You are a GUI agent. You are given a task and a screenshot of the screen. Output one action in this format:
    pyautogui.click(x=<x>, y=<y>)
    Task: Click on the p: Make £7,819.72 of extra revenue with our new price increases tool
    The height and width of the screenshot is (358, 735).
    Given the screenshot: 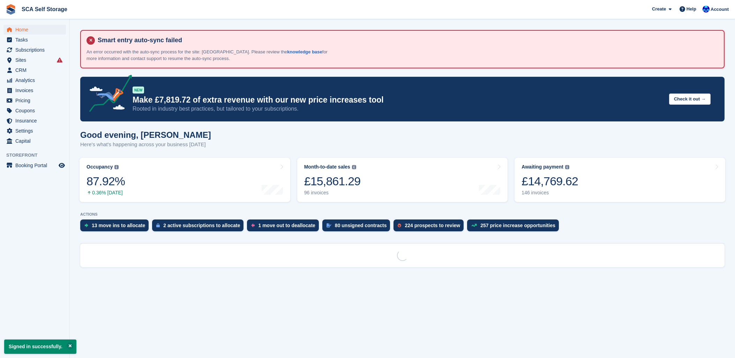 What is the action you would take?
    pyautogui.click(x=398, y=100)
    